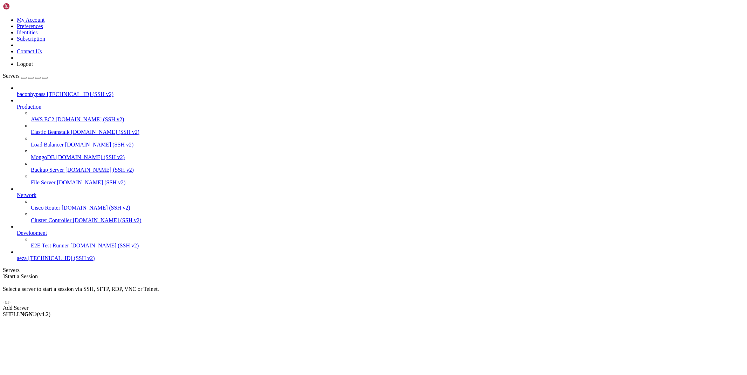 The height and width of the screenshot is (375, 747). I want to click on img: Shellngn, so click(23, 6).